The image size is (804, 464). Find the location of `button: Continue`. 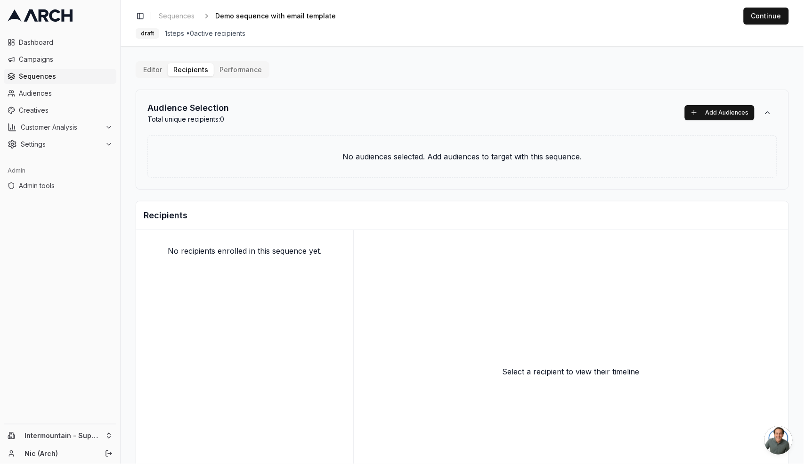

button: Continue is located at coordinates (767, 16).